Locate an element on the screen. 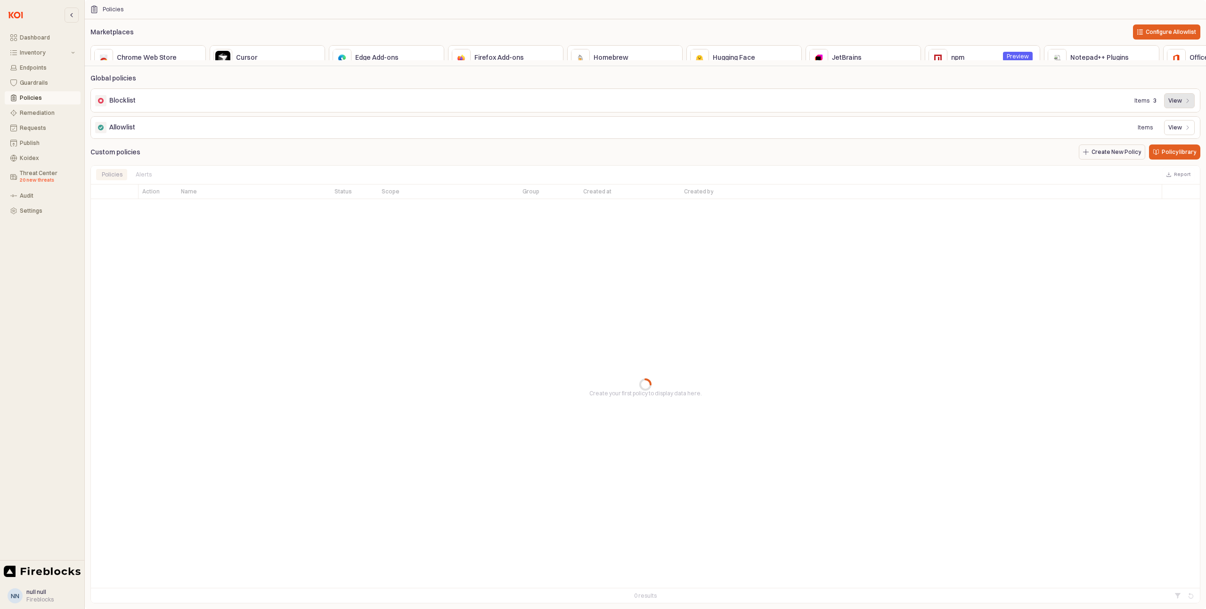  p: 3 is located at coordinates (1154, 101).